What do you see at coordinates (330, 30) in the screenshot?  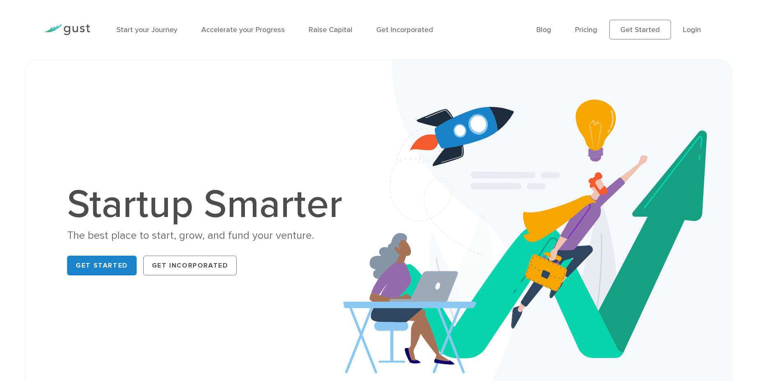 I see `a: Raise Capital` at bounding box center [330, 30].